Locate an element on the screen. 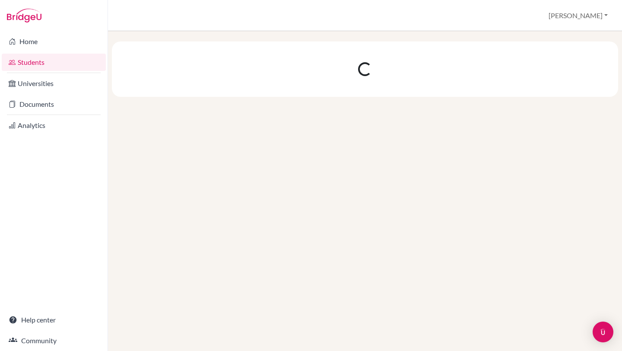  a: Students is located at coordinates (54, 62).